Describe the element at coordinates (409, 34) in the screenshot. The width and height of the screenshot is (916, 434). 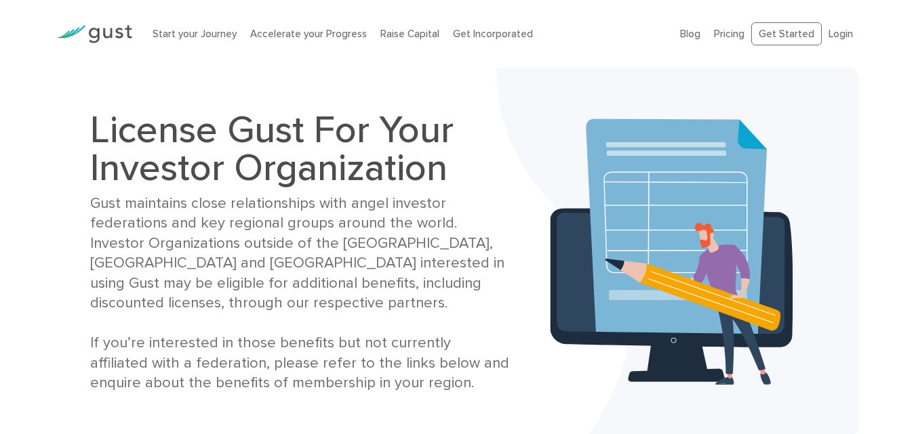
I see `a: Raise Capital` at that location.